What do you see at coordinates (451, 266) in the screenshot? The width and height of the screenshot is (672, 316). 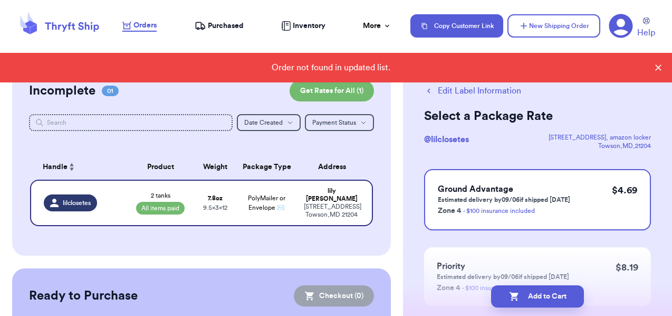 I see `span: Priority` at bounding box center [451, 266].